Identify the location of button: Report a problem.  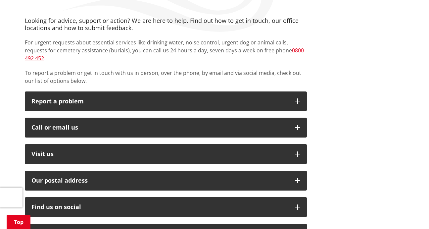
(166, 101).